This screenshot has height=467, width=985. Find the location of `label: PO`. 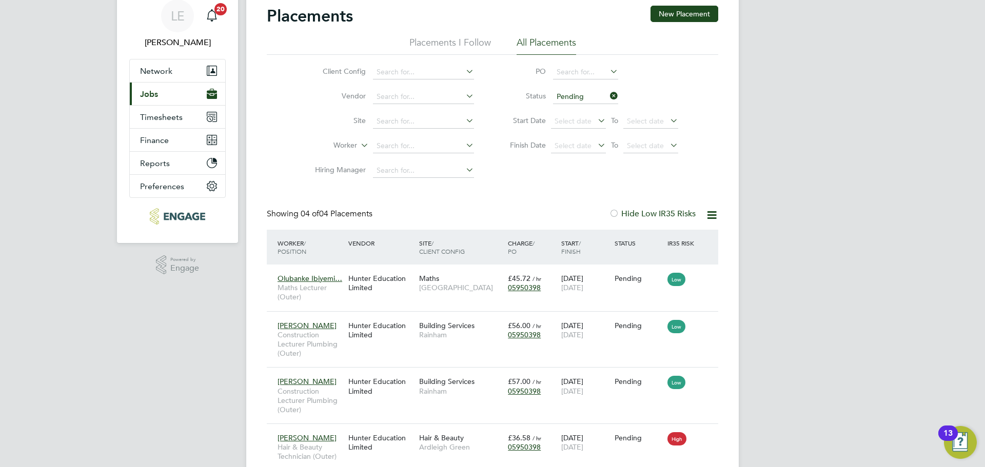

label: PO is located at coordinates (523, 71).